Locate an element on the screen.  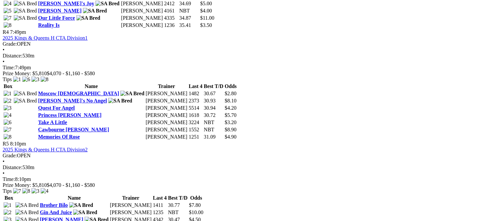
span: $4.20 is located at coordinates (231, 108).